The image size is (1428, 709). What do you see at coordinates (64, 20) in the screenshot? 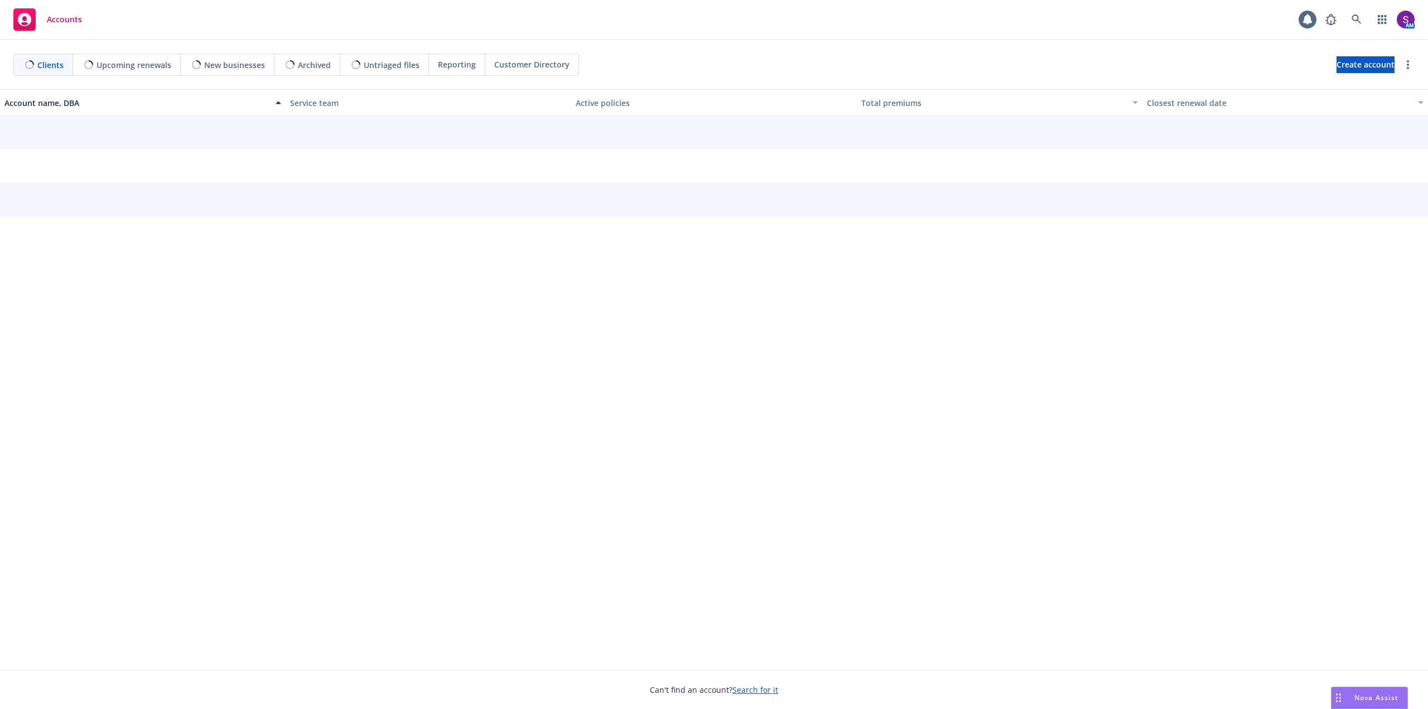
I see `span: Accounts` at bounding box center [64, 20].